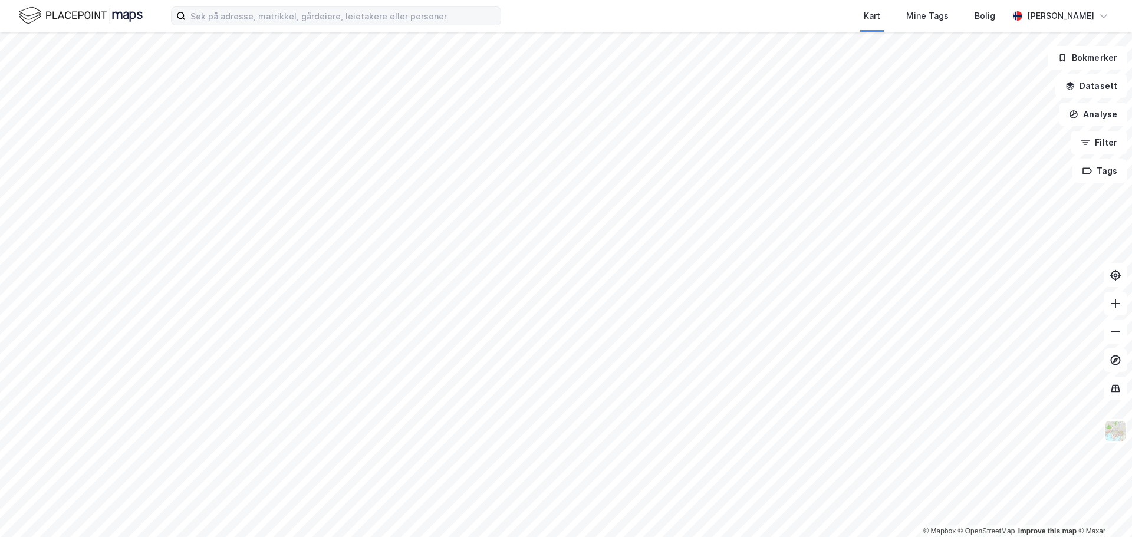  Describe the element at coordinates (1102, 509) in the screenshot. I see `div: Kontrollprogram for chat` at that location.